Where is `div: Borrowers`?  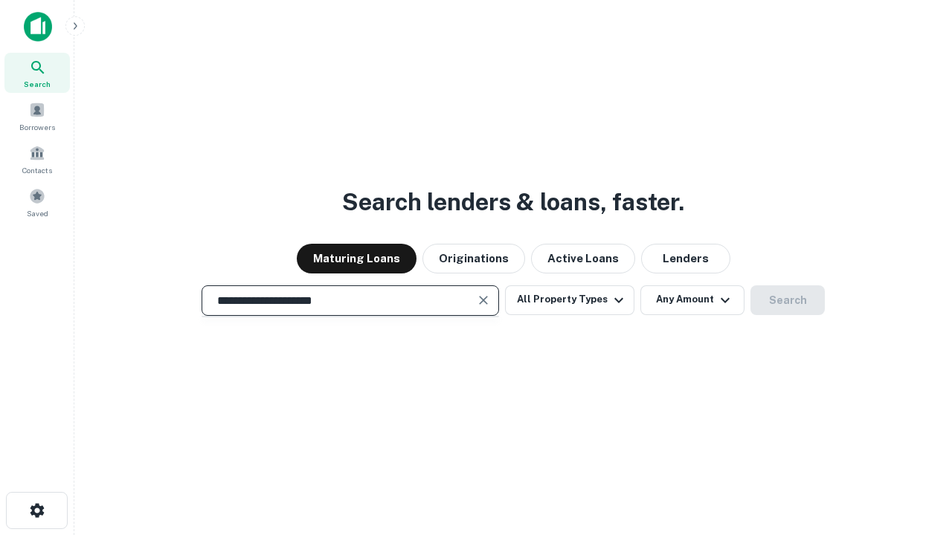 div: Borrowers is located at coordinates (37, 116).